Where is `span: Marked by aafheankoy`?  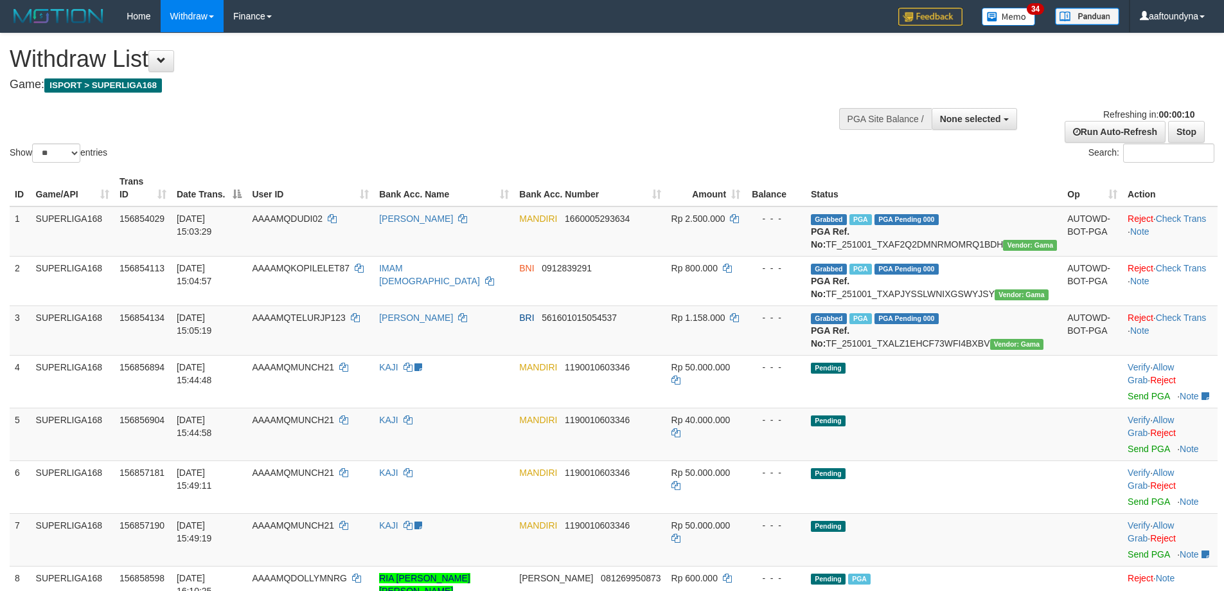
span: Marked by aafheankoy is located at coordinates (859, 578).